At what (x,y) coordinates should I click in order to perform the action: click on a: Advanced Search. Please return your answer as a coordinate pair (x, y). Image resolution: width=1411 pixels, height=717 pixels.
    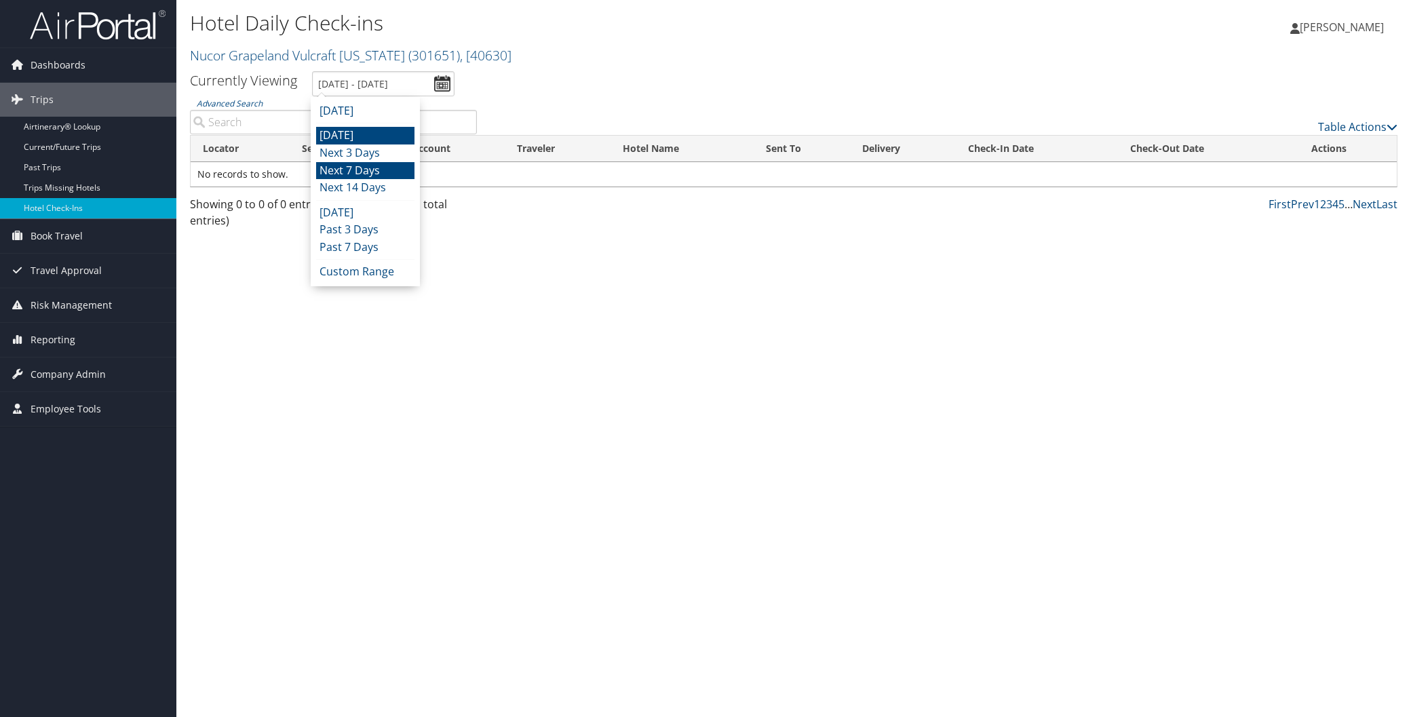
    Looking at the image, I should click on (229, 103).